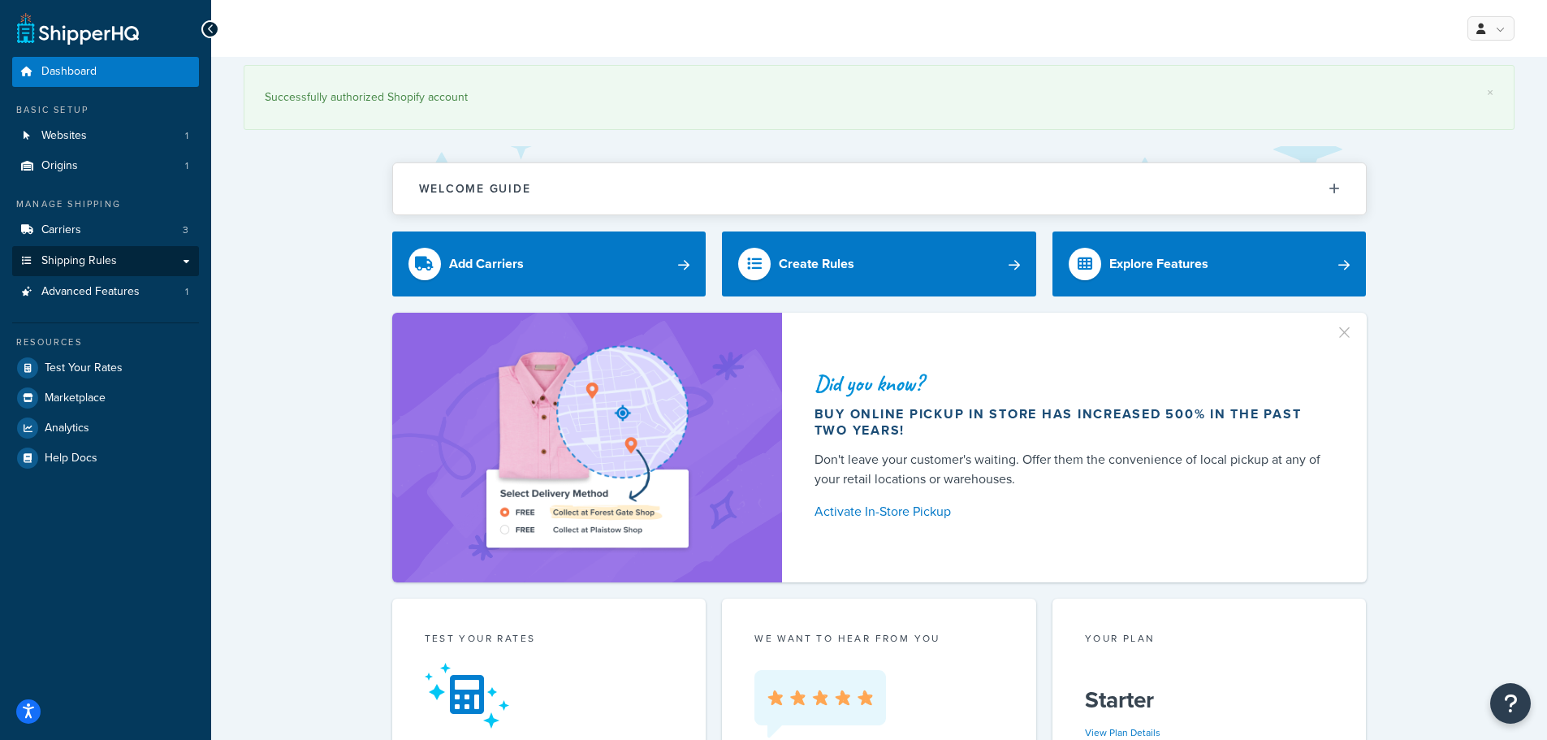  What do you see at coordinates (1071, 383) in the screenshot?
I see `div: Did you know?` at bounding box center [1071, 383].